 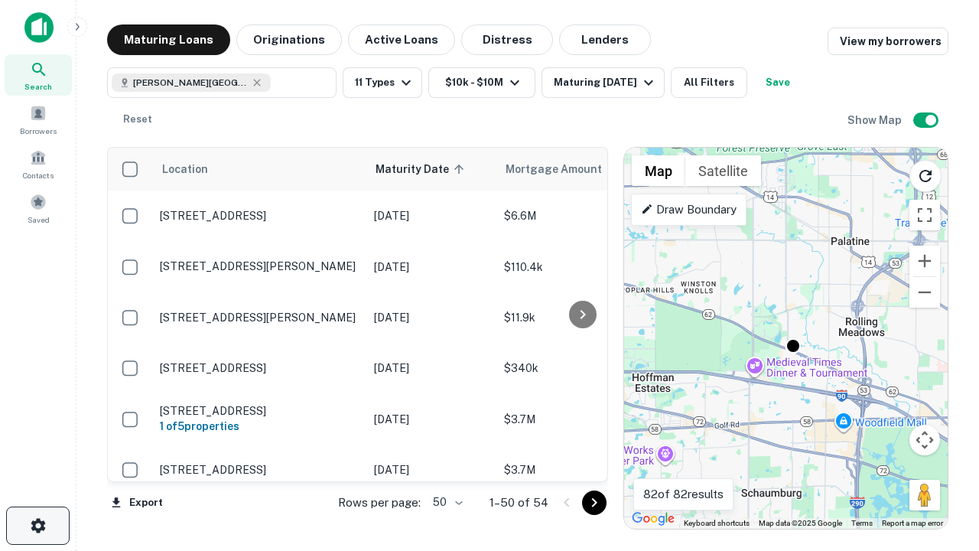 What do you see at coordinates (717, 523) in the screenshot?
I see `button: Keyboard shortcuts` at bounding box center [717, 523].